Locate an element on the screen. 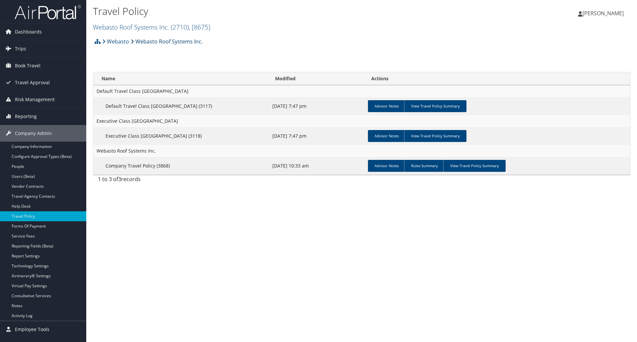 The height and width of the screenshot is (342, 637). span: Reporting is located at coordinates (26, 116).